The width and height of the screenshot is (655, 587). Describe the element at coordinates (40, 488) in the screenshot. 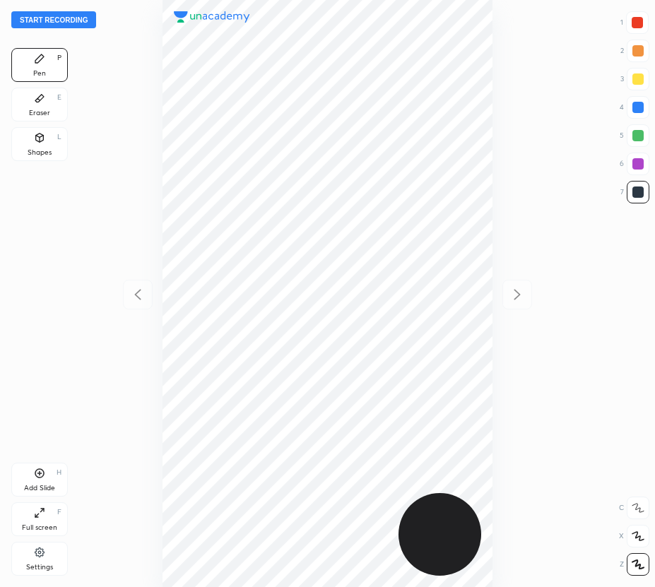

I see `div: Add Slide` at that location.